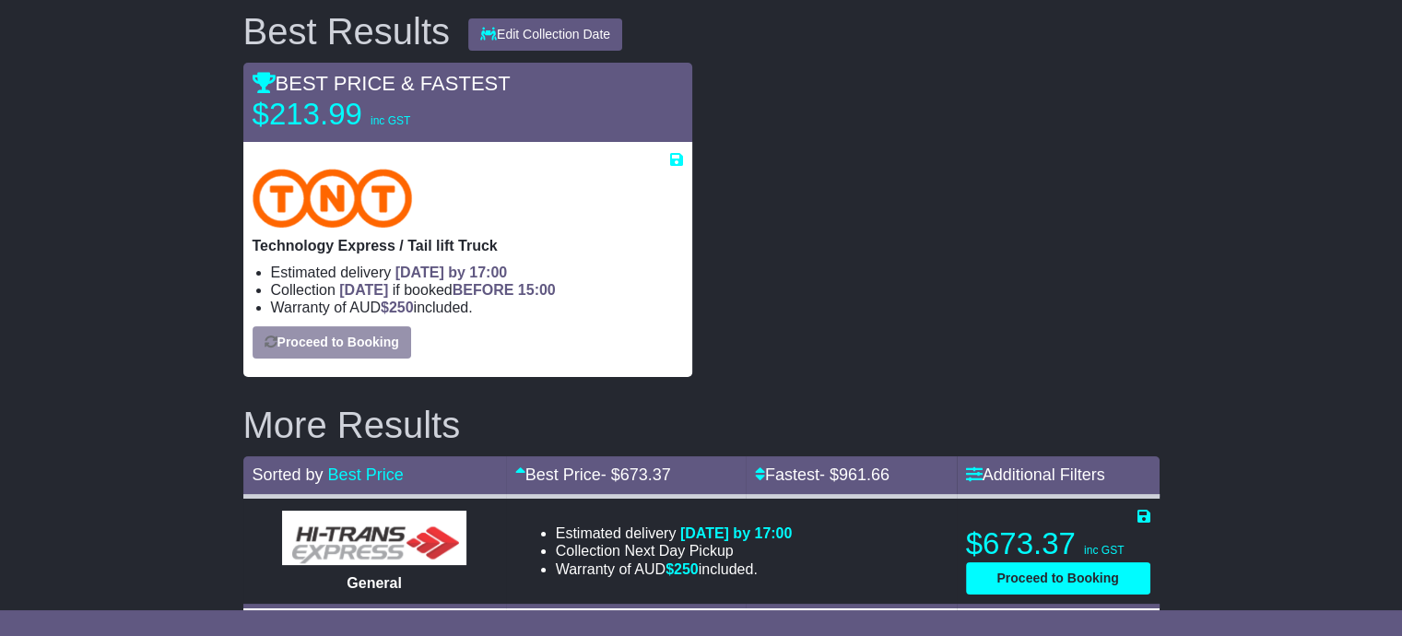 This screenshot has height=636, width=1402. I want to click on p: $213.99, so click(368, 114).